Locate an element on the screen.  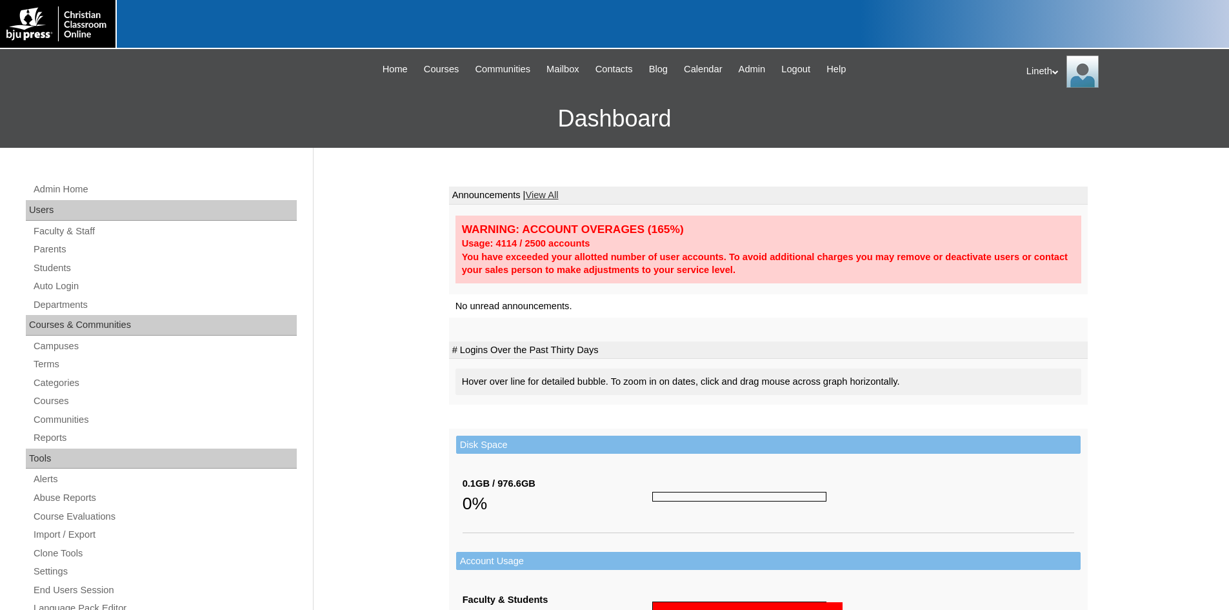
div: Users is located at coordinates (161, 210).